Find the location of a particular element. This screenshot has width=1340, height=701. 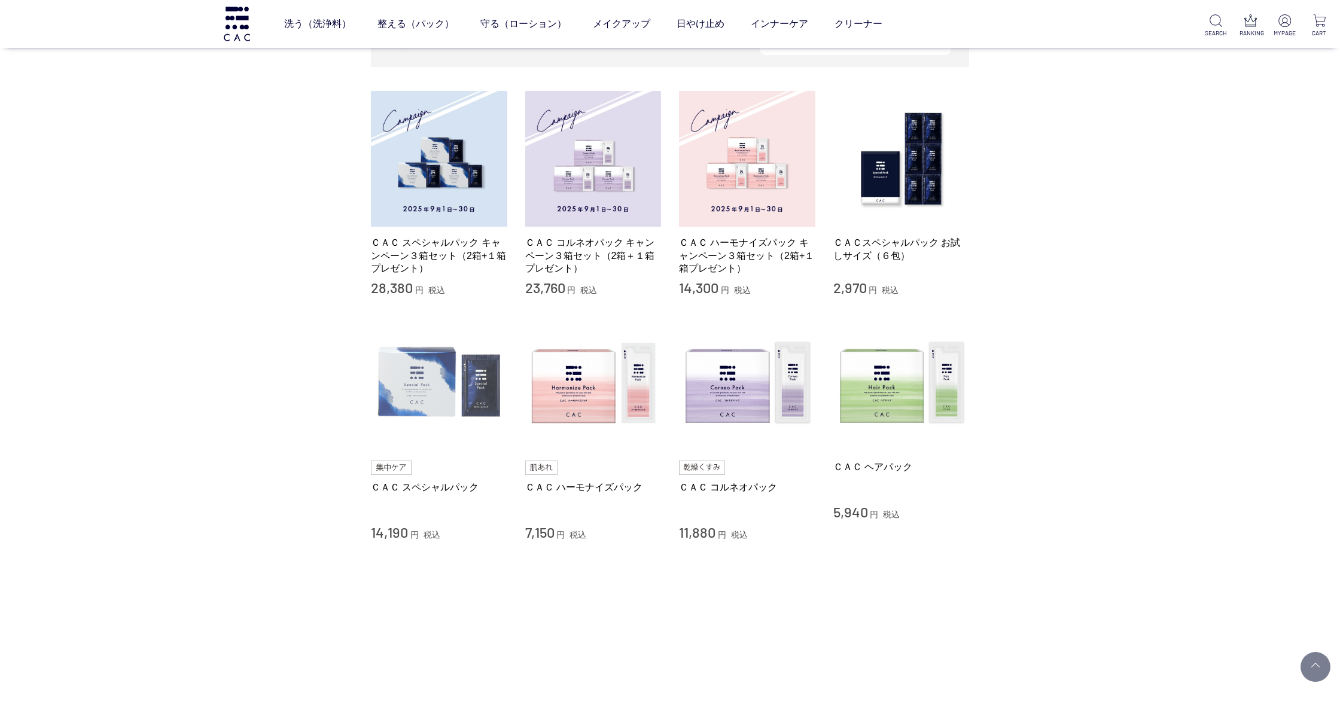

span: 23,760 is located at coordinates (545, 287).